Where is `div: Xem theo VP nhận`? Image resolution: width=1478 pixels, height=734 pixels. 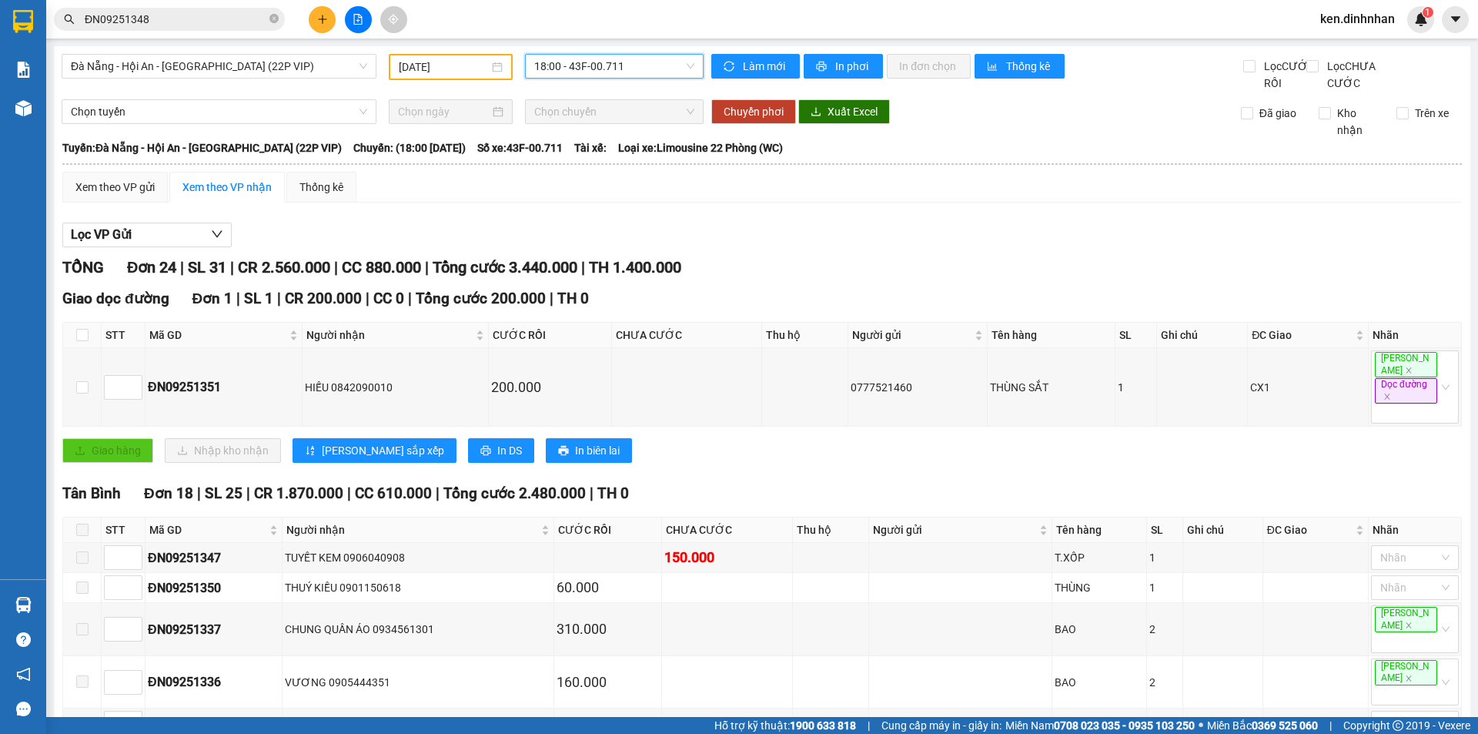 div: Xem theo VP nhận is located at coordinates (227, 187).